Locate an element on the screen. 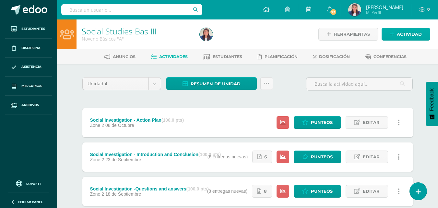 Image resolution: width=438 pixels, height=208 pixels. span: Actividades is located at coordinates (173, 56).